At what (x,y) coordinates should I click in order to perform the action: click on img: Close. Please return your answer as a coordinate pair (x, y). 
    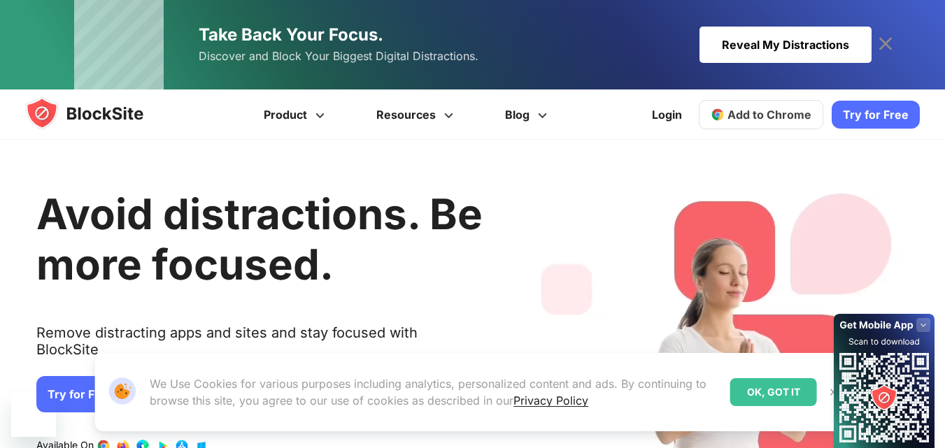
    Looking at the image, I should click on (834, 393).